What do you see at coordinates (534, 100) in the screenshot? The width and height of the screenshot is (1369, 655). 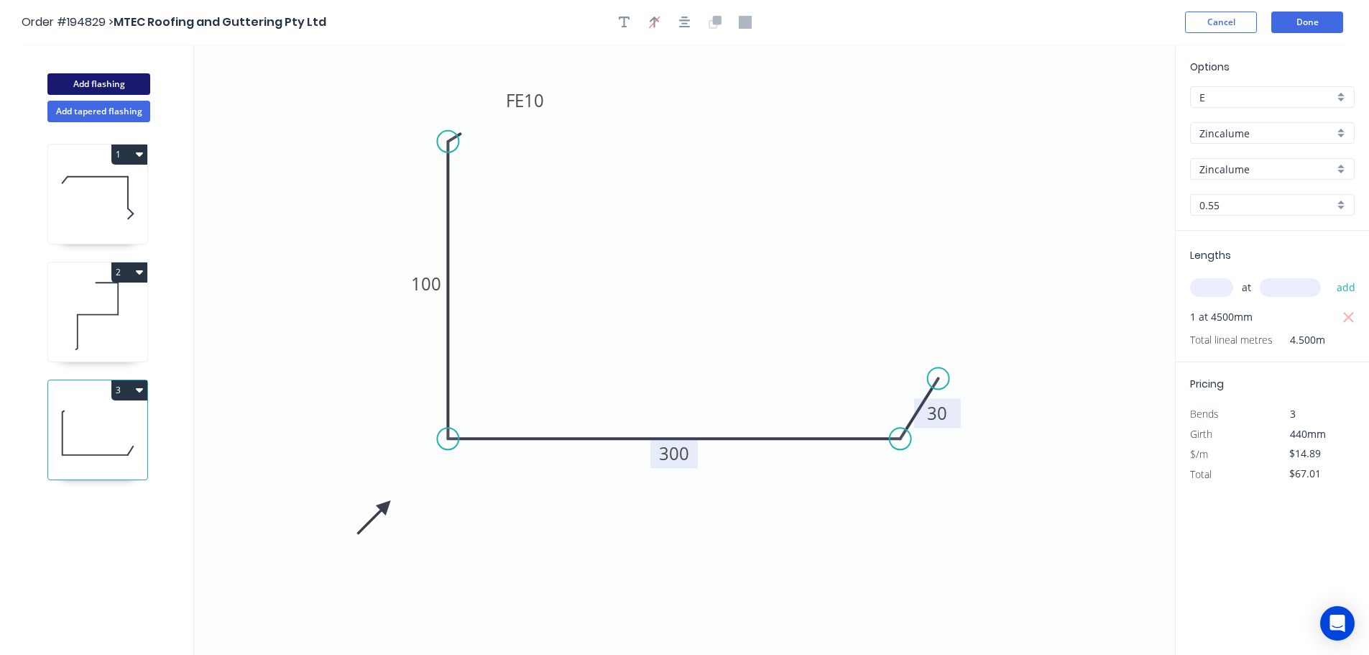 I see `tspan: 10` at bounding box center [534, 100].